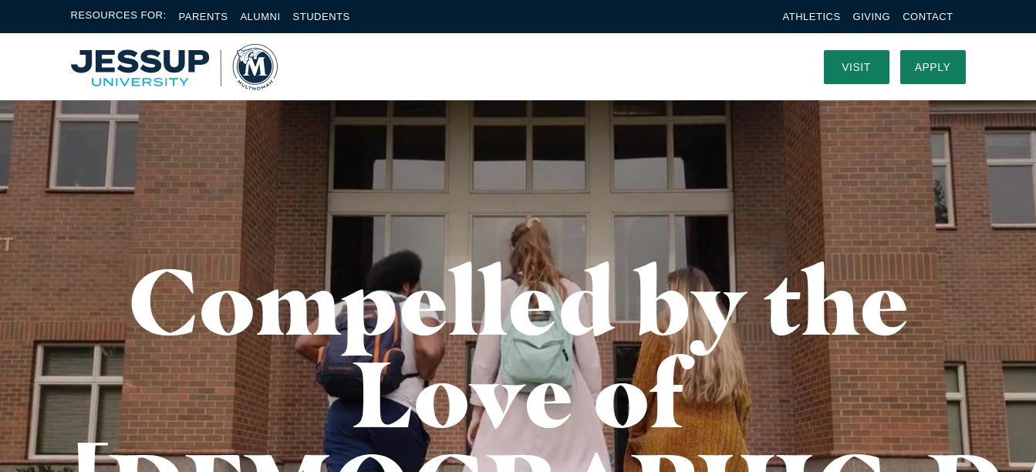  What do you see at coordinates (174, 67) in the screenshot?
I see `a: Home` at bounding box center [174, 67].